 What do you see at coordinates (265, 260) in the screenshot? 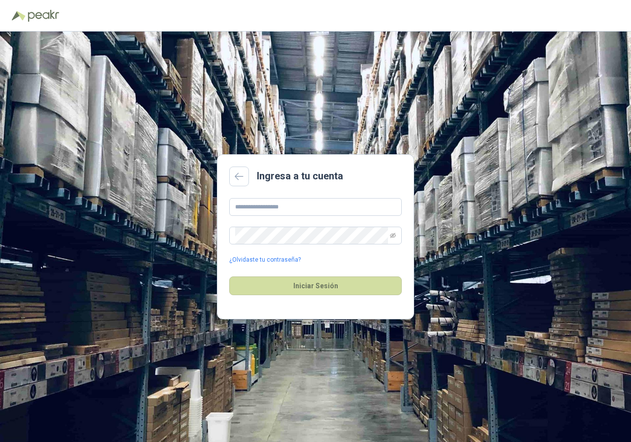
I see `a: ¿Olvidaste tu contraseña?` at bounding box center [265, 260].